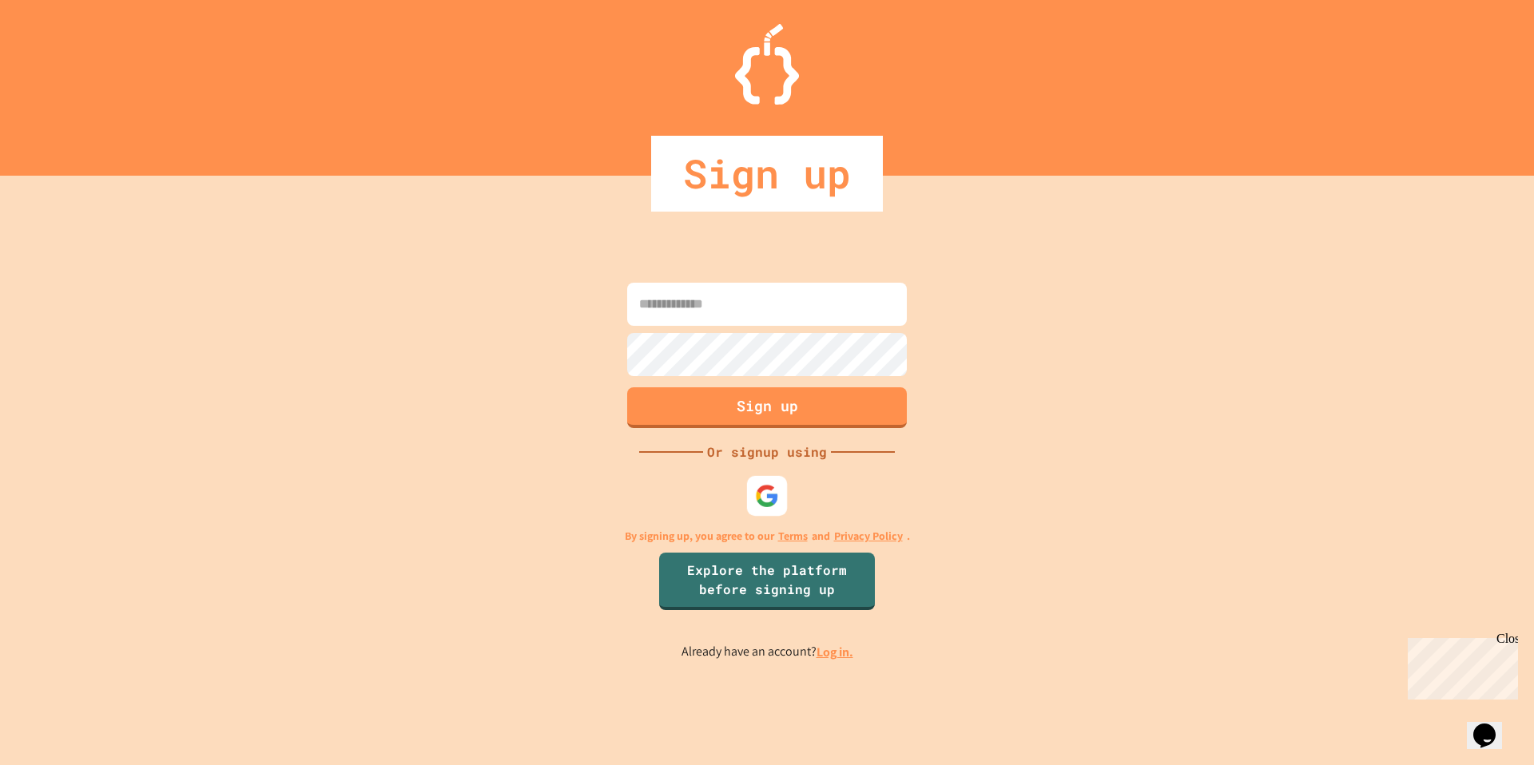 This screenshot has height=765, width=1534. Describe the element at coordinates (767, 536) in the screenshot. I see `p: By signing up, you agree to our and .` at that location.